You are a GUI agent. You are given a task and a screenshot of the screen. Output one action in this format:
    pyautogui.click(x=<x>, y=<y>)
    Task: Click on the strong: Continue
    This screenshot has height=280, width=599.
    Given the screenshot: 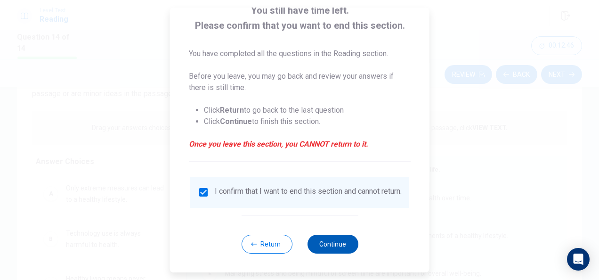 What is the action you would take?
    pyautogui.click(x=236, y=121)
    